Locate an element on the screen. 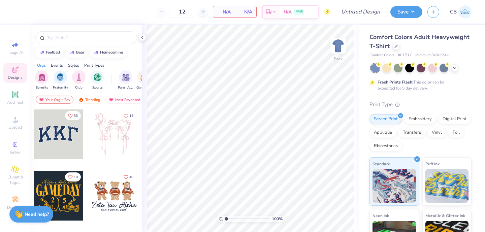  div: Events is located at coordinates (57, 65).